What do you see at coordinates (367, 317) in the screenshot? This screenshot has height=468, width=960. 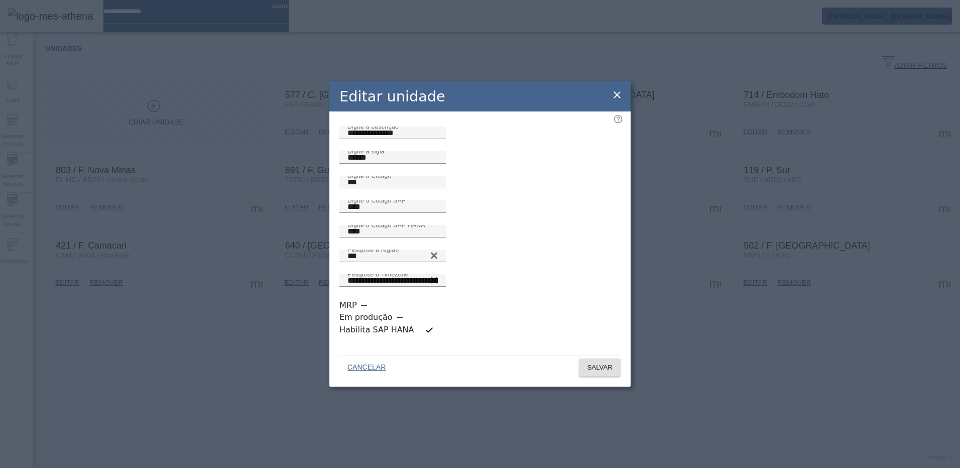 I see `label: Em produção` at bounding box center [367, 317].